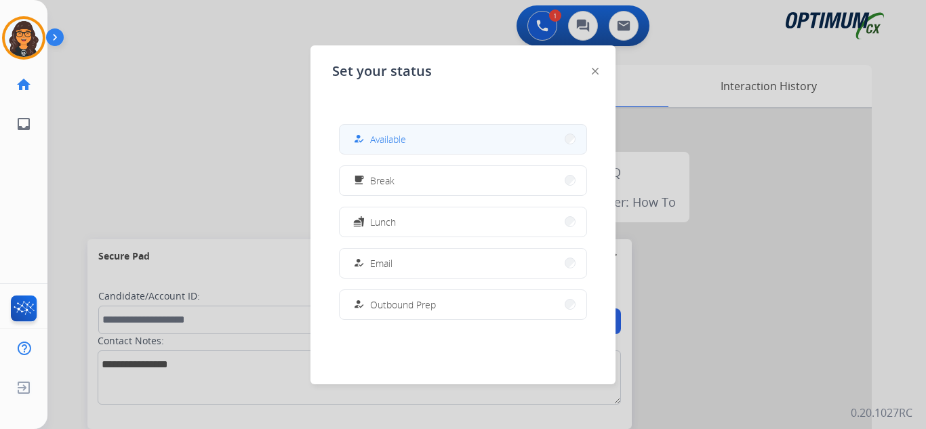 Image resolution: width=926 pixels, height=429 pixels. I want to click on img: avatar, so click(24, 38).